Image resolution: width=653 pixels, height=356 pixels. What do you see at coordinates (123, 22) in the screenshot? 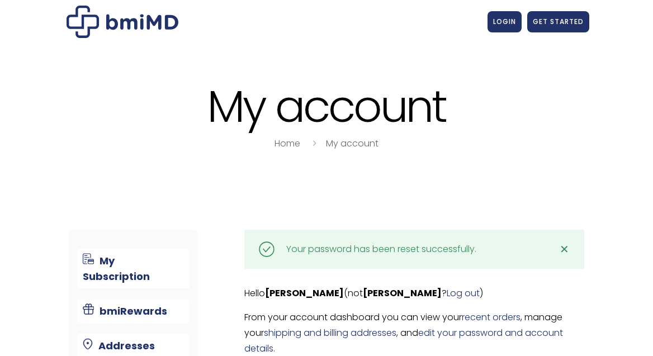
I see `div: My account` at bounding box center [123, 22].